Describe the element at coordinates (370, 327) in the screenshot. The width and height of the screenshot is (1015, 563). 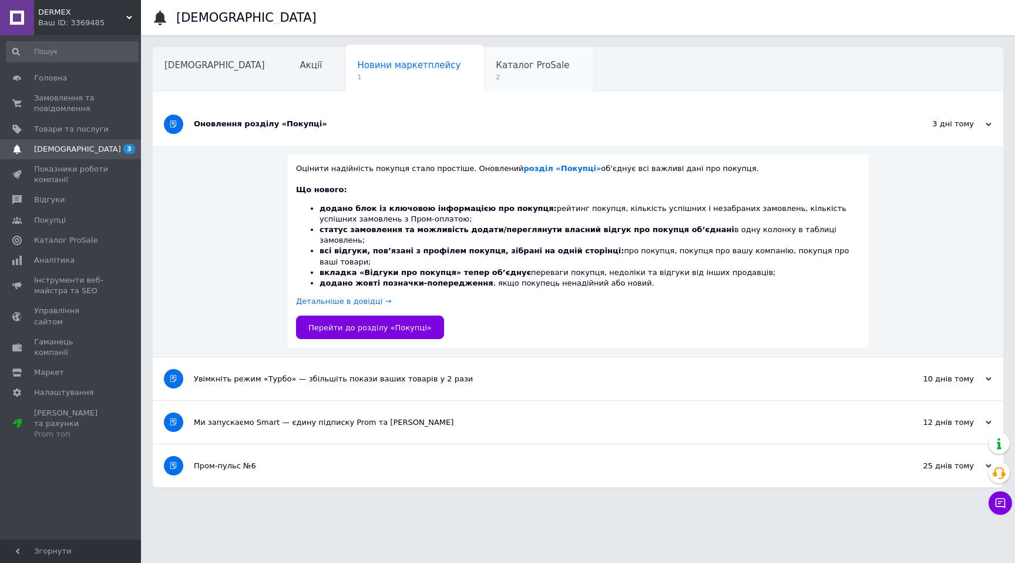
I see `a: Перейти до розділу «Покупці»` at that location.